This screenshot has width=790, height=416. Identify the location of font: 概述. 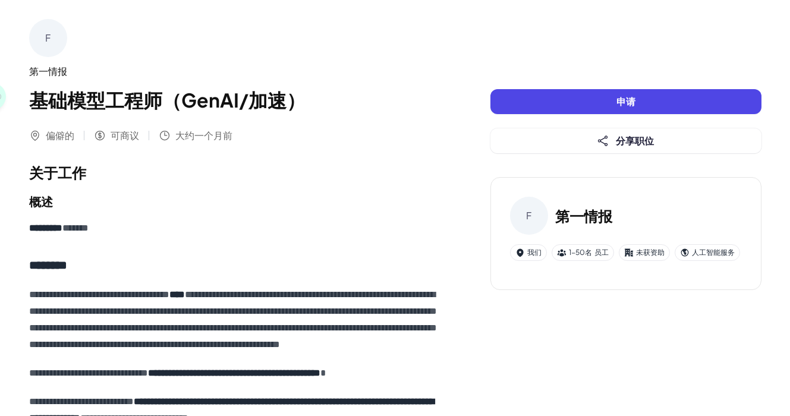
(41, 201).